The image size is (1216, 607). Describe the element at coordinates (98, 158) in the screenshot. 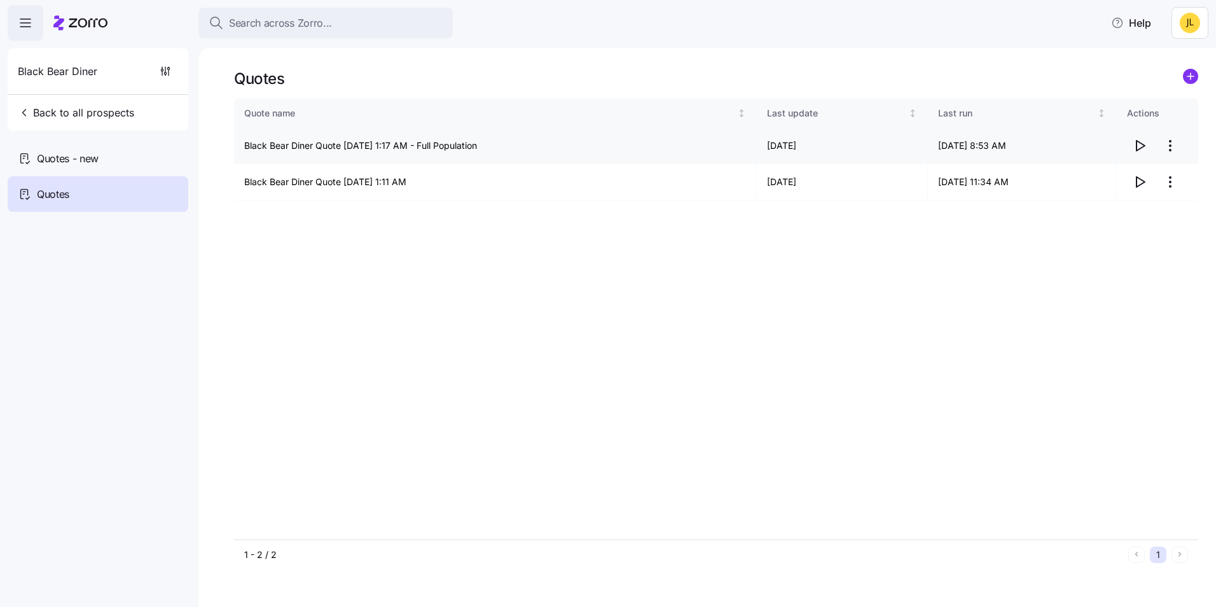

I see `a: Quotes - new` at that location.